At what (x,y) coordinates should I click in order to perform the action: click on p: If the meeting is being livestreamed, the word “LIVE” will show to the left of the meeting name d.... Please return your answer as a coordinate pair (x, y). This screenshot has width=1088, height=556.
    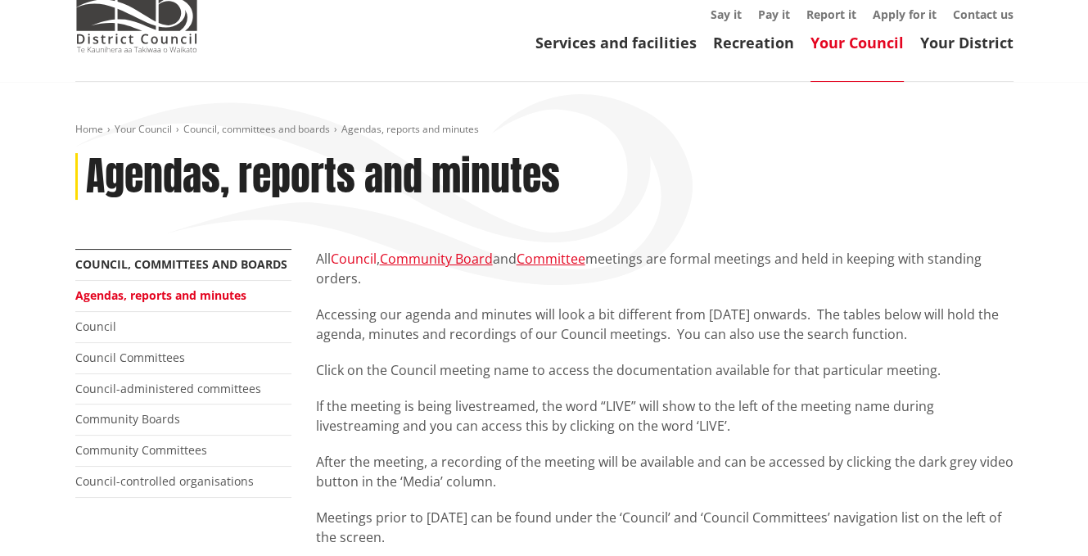
    Looking at the image, I should click on (665, 416).